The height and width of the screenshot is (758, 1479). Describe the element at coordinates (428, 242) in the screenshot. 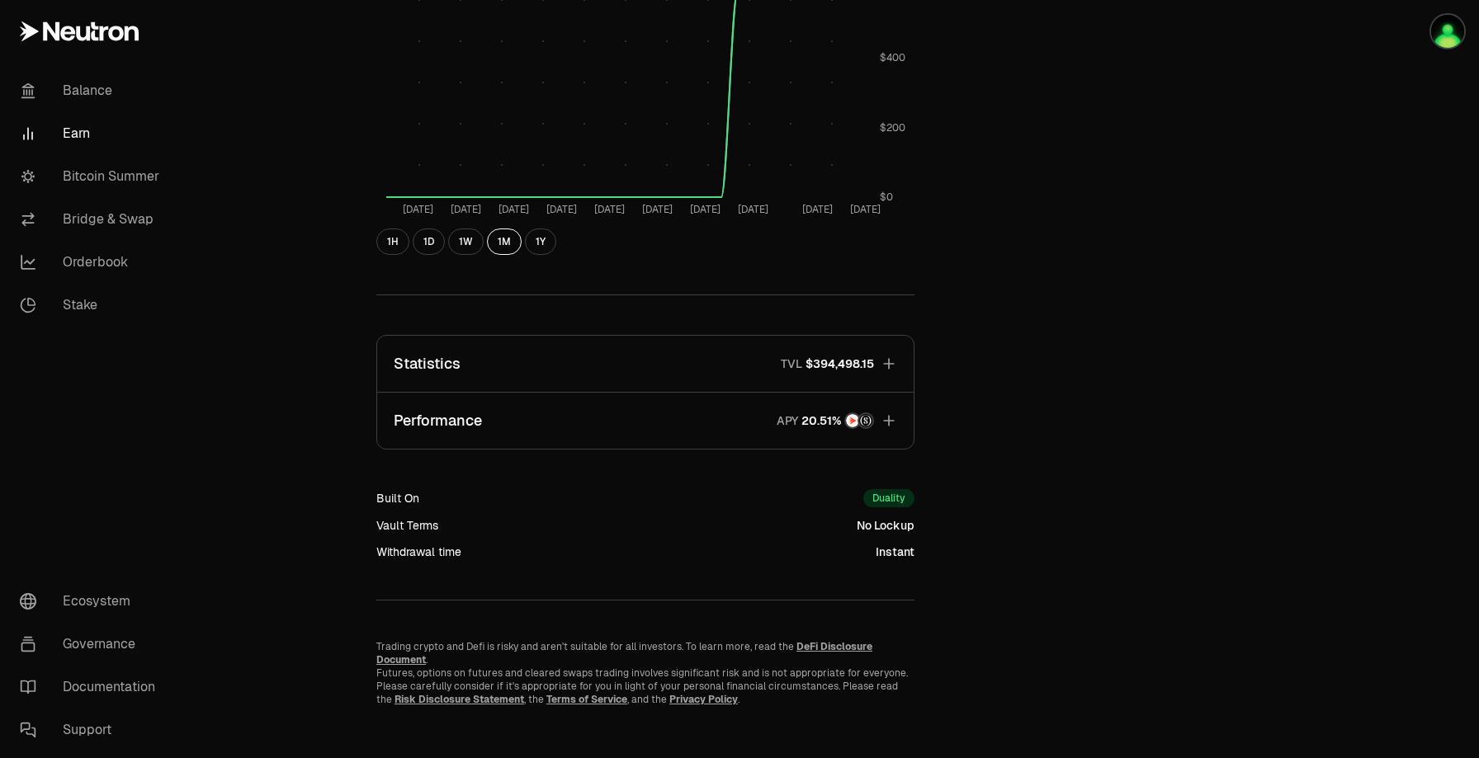

I see `button: 1D` at that location.